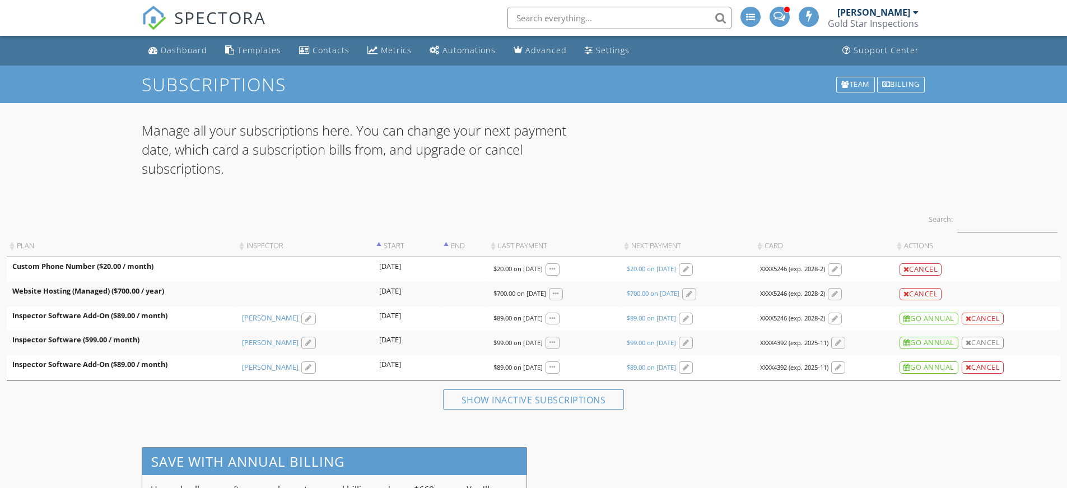  Describe the element at coordinates (121, 291) in the screenshot. I see `div: Website Hosting (Managed) ($700.00 / year)` at that location.